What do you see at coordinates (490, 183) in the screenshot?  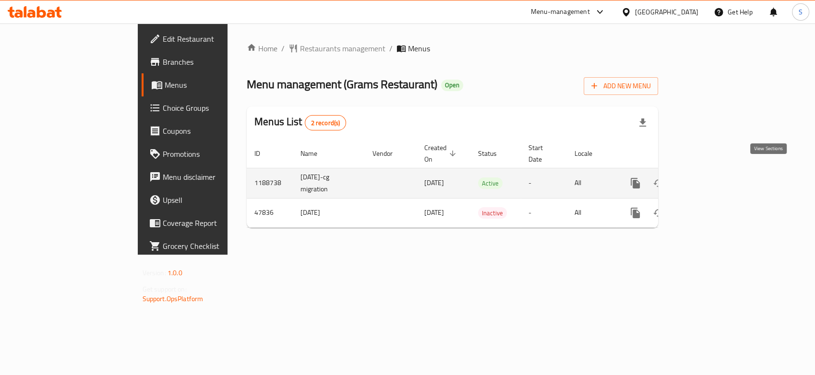 I see `div: Active` at bounding box center [490, 183].